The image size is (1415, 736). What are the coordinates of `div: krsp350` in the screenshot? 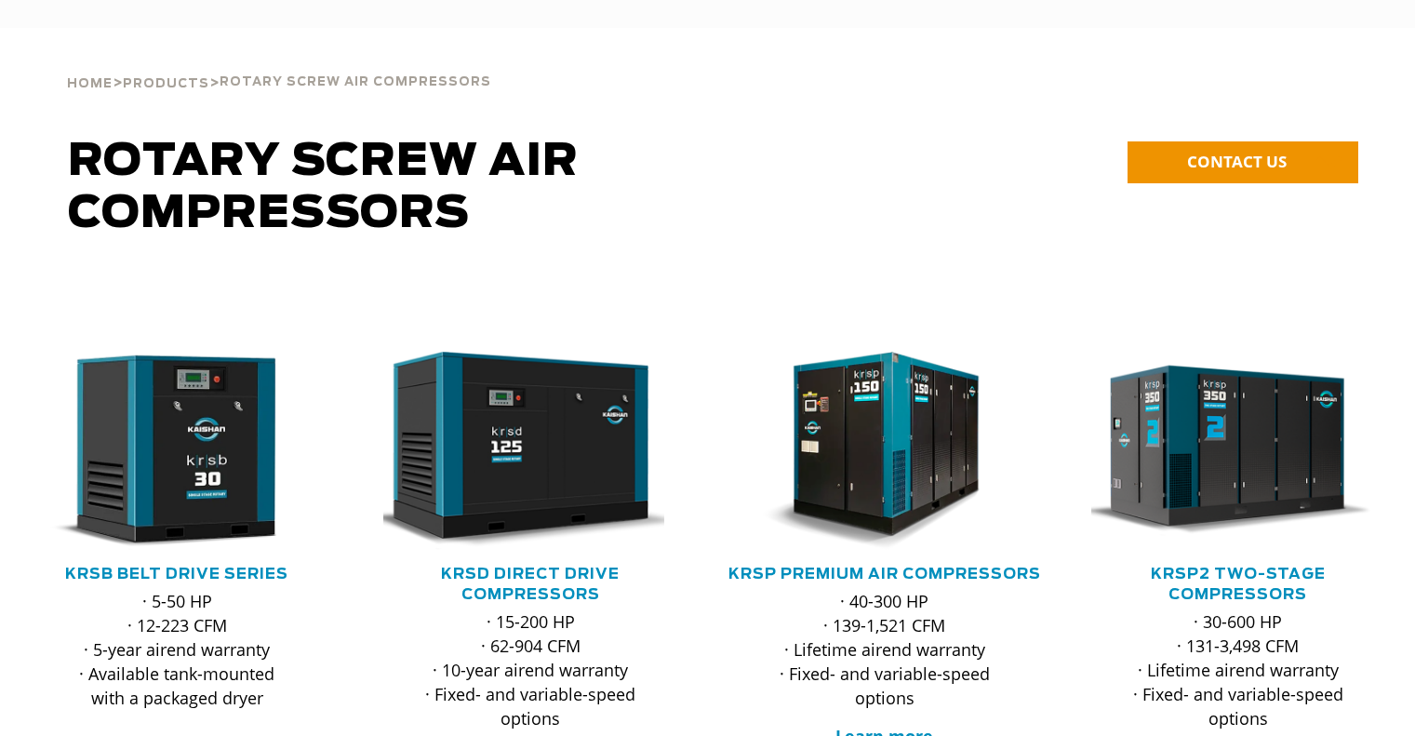 It's located at (1238, 450).